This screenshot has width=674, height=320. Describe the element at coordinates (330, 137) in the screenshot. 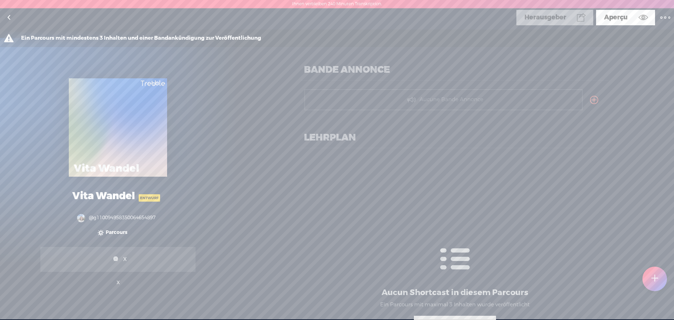

I see `font: LEHRPLAN` at that location.